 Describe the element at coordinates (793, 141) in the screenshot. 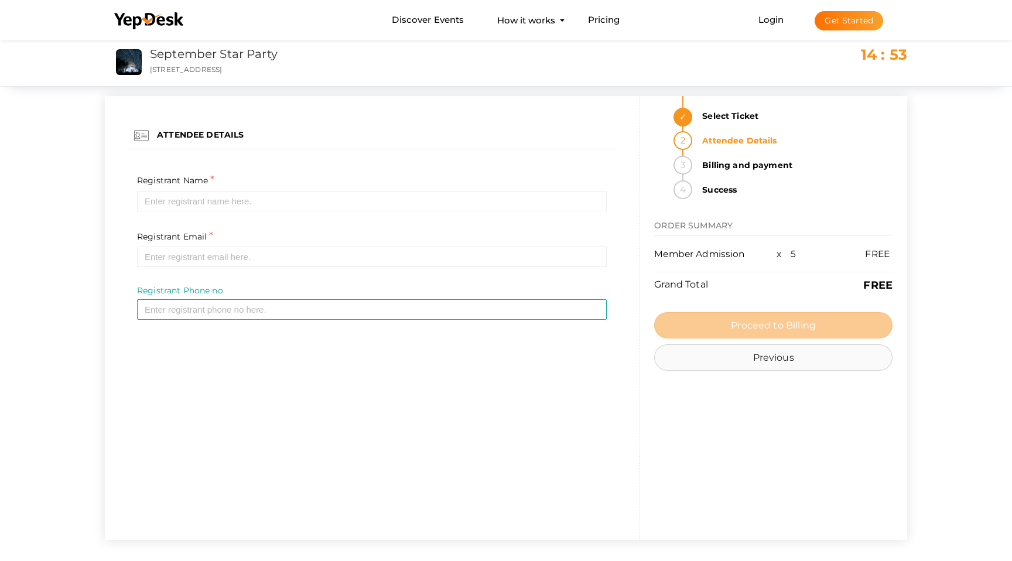

I see `strong: Attendee Details` at that location.